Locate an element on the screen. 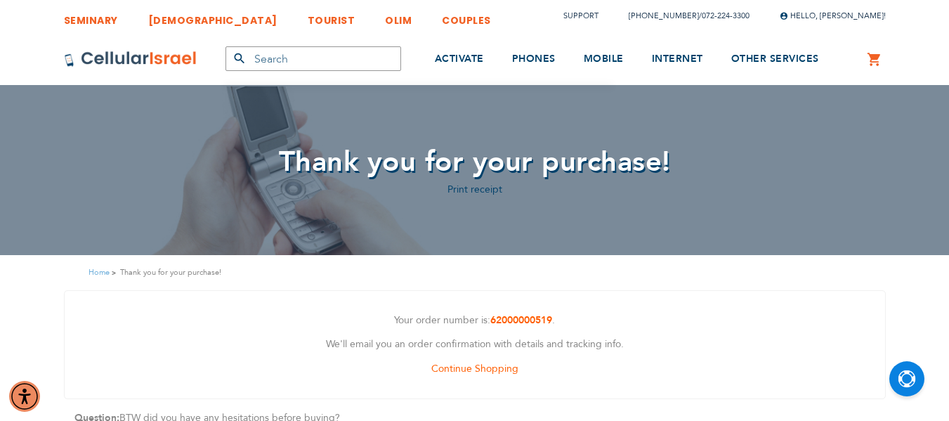 Image resolution: width=949 pixels, height=421 pixels. a: ACTIVATE is located at coordinates (460, 59).